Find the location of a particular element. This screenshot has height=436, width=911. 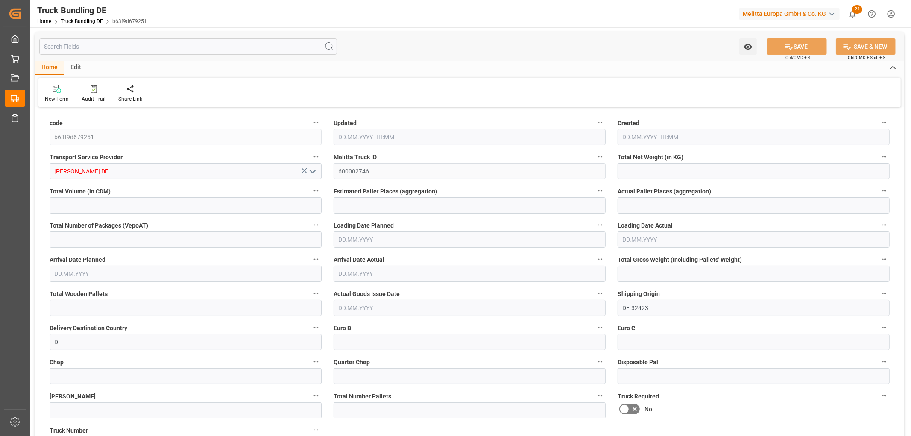

button: Arrival Date Actual is located at coordinates (600, 259).